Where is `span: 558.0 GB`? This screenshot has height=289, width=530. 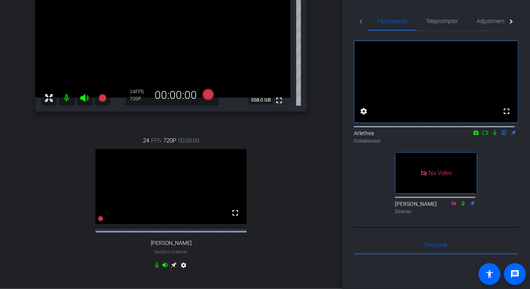
span: 558.0 GB is located at coordinates (260, 100).